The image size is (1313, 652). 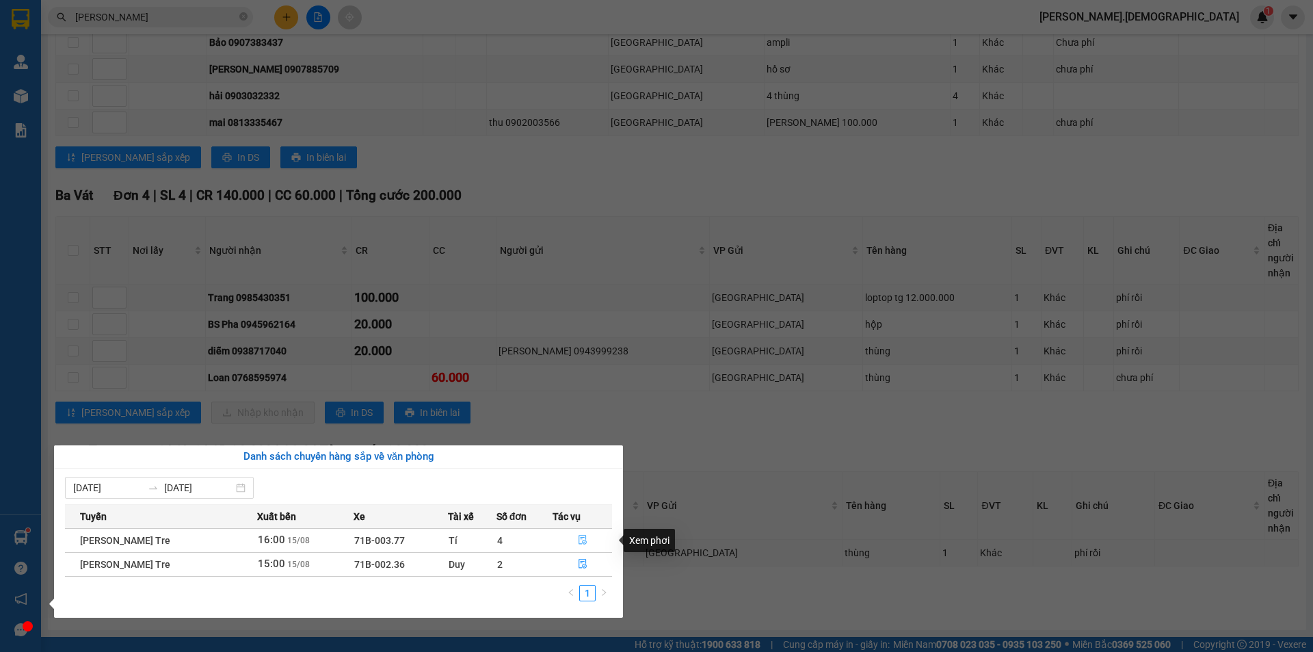 What do you see at coordinates (153, 487) in the screenshot?
I see `span: to` at bounding box center [153, 487].